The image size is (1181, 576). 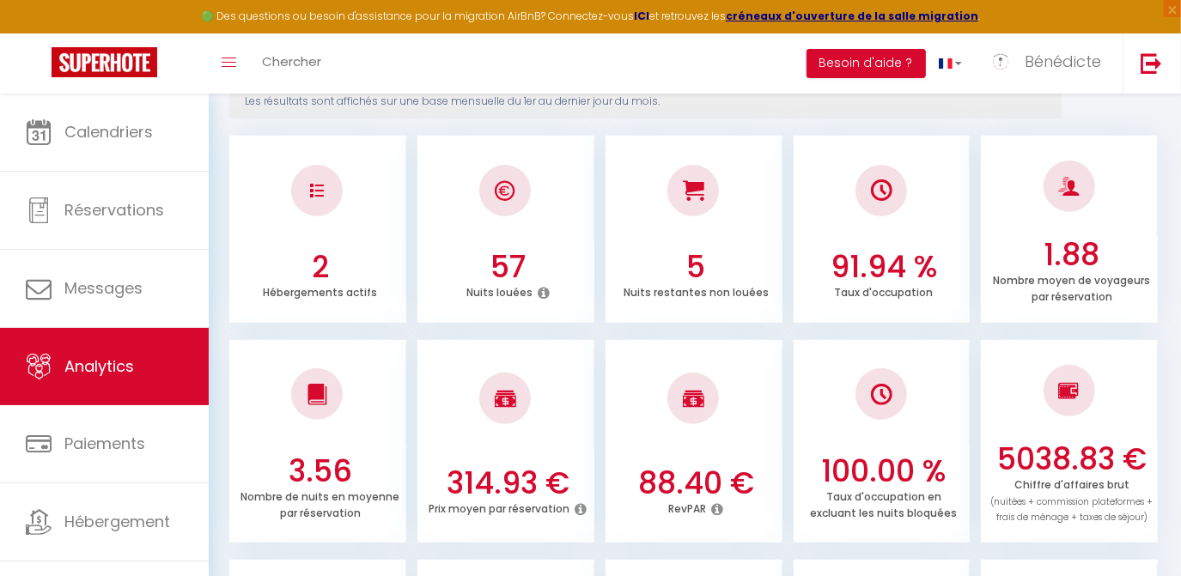 What do you see at coordinates (499, 507) in the screenshot?
I see `p: Prix moyen par réservation` at bounding box center [499, 507].